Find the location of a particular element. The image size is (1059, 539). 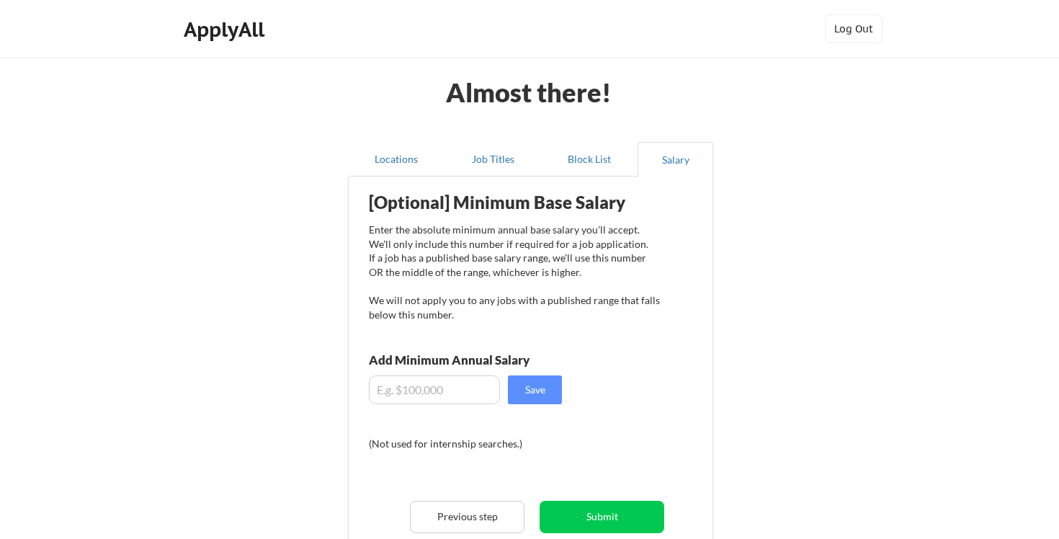

button: Job Titles is located at coordinates (493, 159).